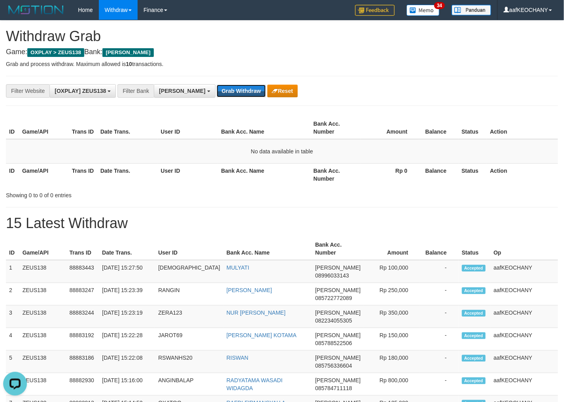 The width and height of the screenshot is (564, 402). I want to click on td: 88883192, so click(83, 339).